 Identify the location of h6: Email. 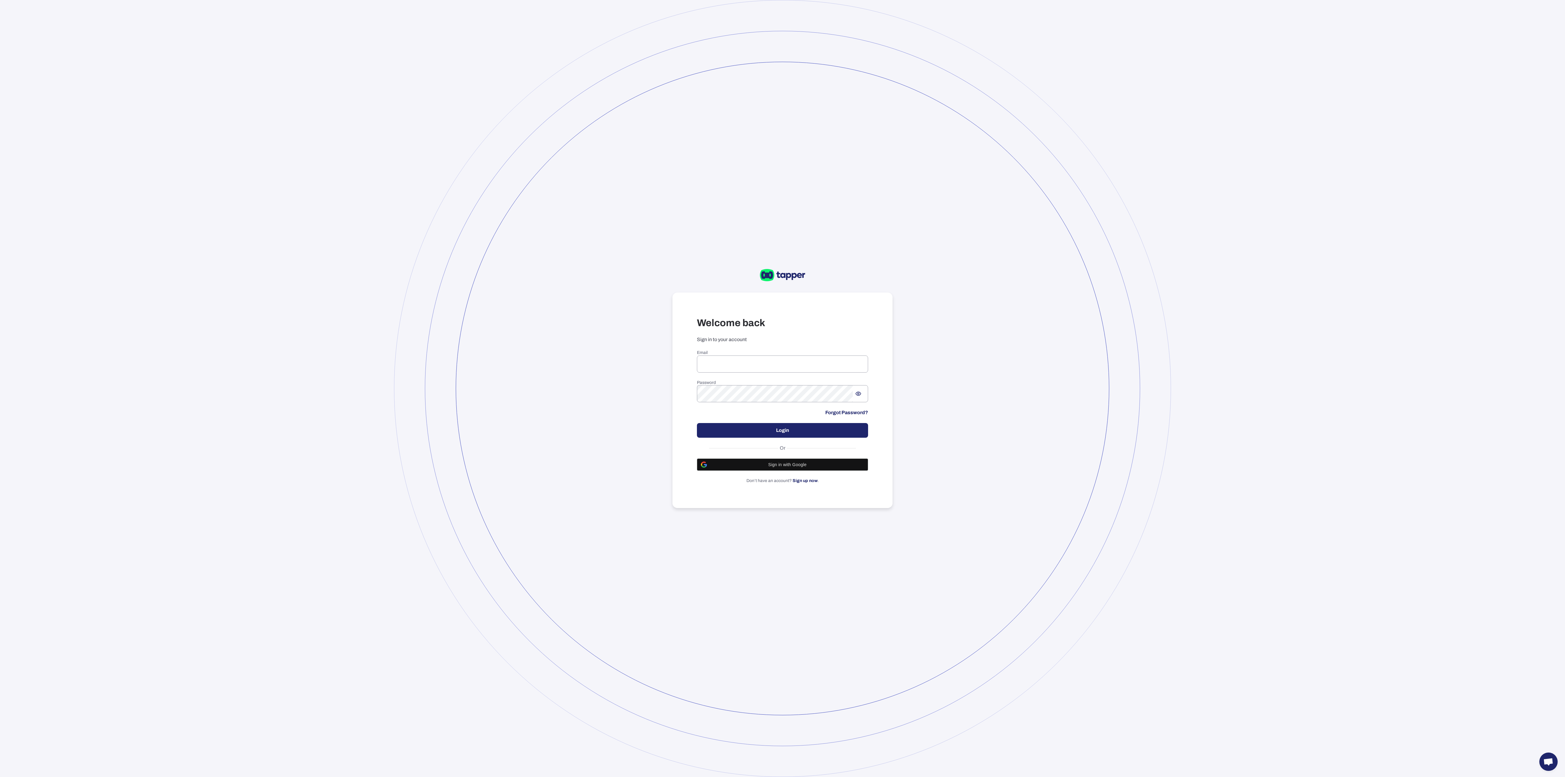
(782, 353).